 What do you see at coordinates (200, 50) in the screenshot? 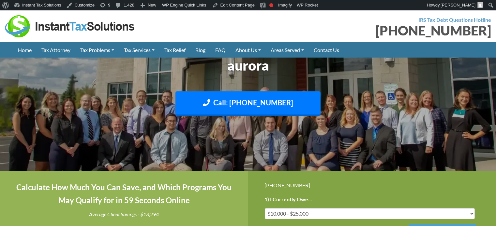
I see `a: Blog` at bounding box center [200, 50].